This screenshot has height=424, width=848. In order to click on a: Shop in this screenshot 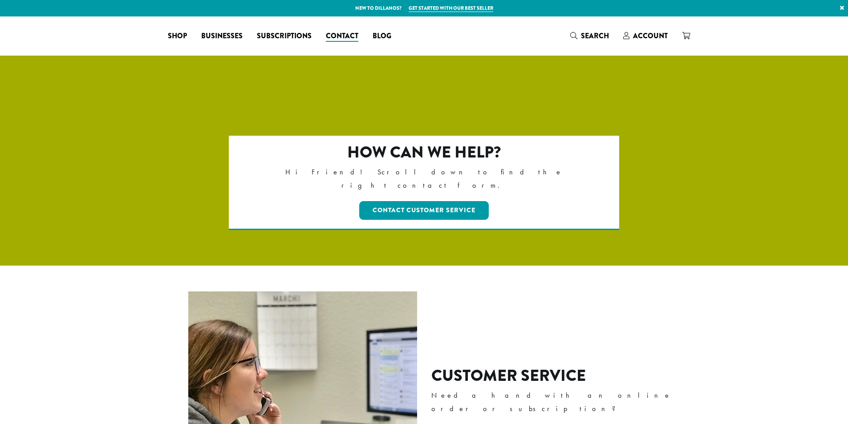, I will do `click(177, 36)`.